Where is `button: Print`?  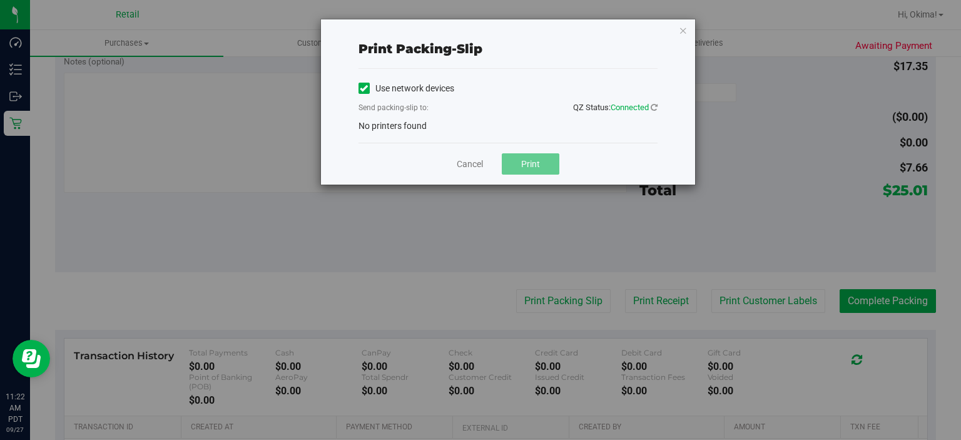
button: Print is located at coordinates (530, 164).